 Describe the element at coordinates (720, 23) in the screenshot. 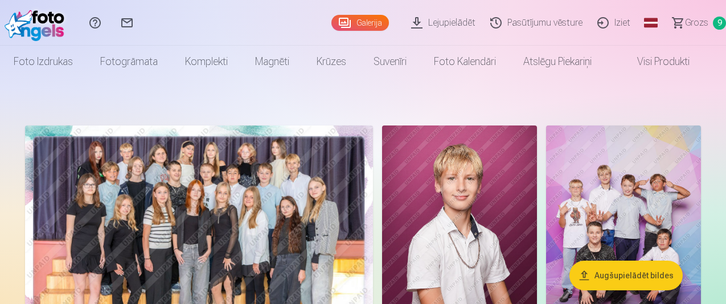

I see `span: 9` at that location.